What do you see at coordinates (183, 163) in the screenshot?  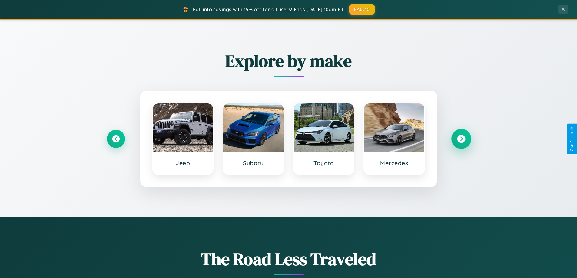 I see `h3: Jeep` at bounding box center [183, 163].